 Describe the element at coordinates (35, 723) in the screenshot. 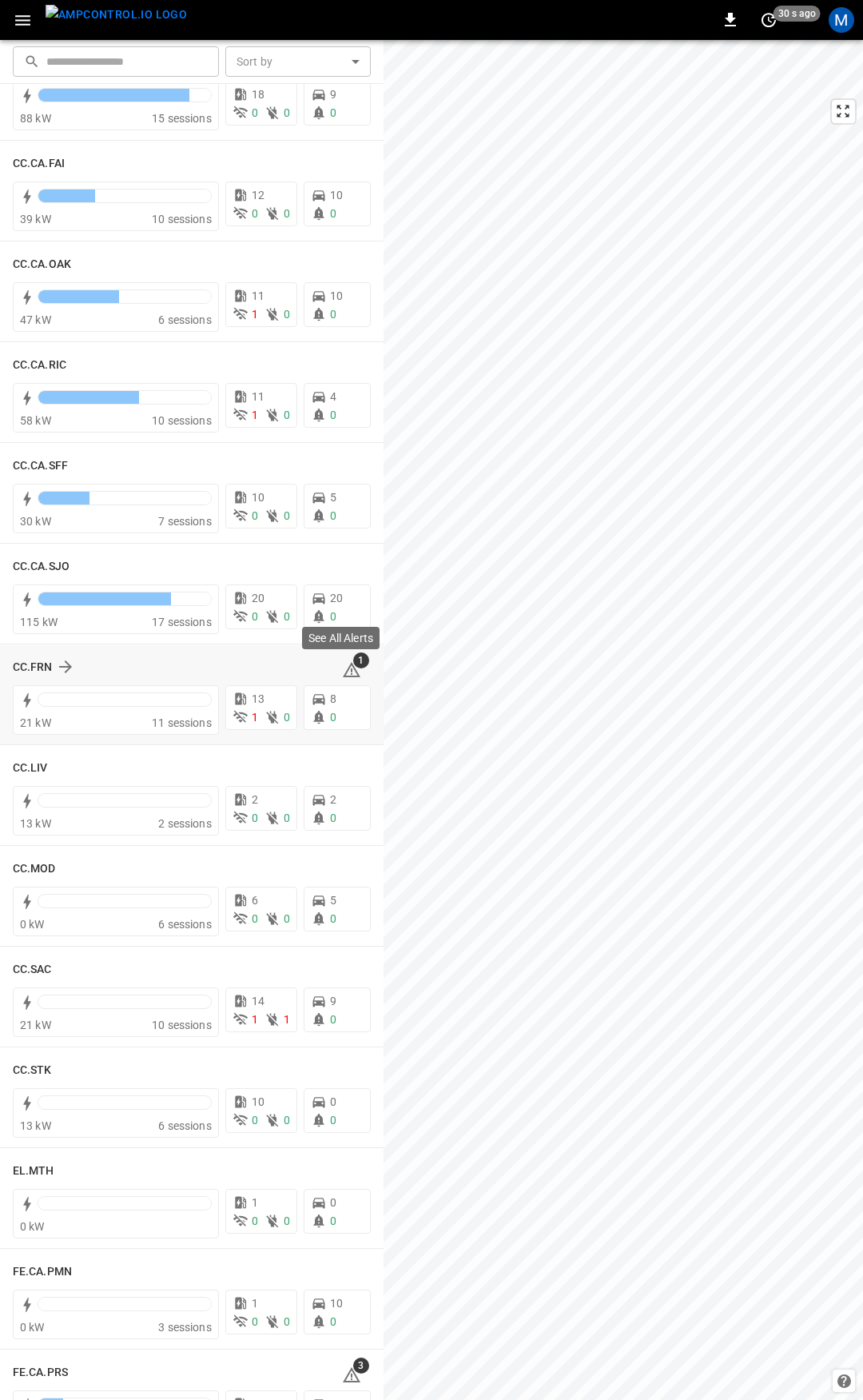

I see `span: 21 kW` at that location.